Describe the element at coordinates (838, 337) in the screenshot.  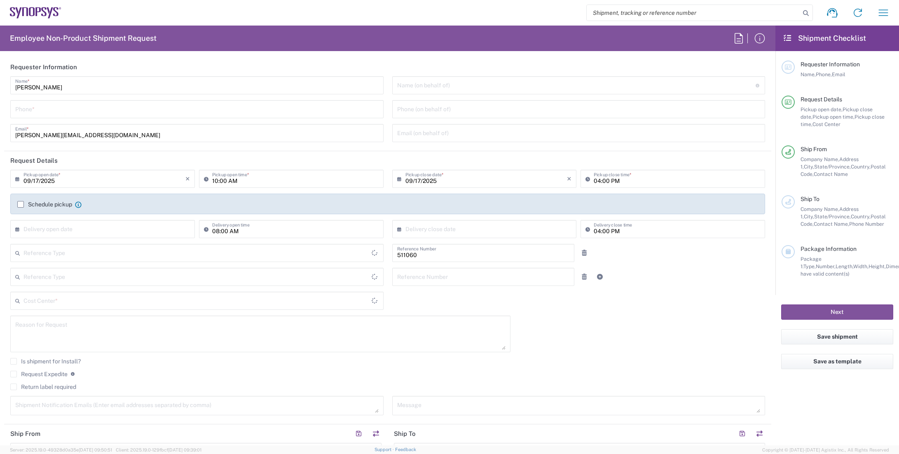
I see `button: Save shipment` at that location.